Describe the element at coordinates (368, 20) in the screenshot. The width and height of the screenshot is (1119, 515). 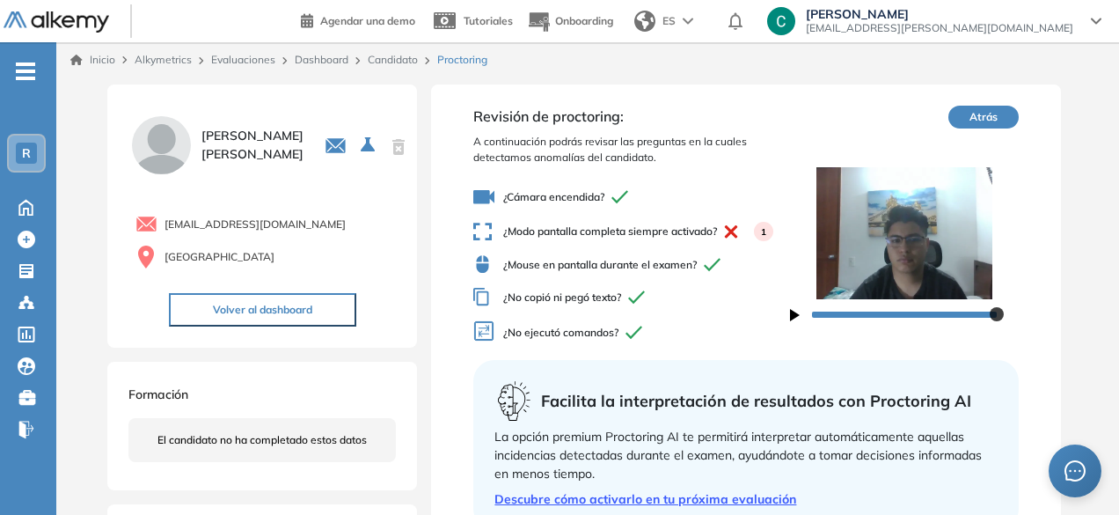
I see `span: Agendar una demo` at that location.